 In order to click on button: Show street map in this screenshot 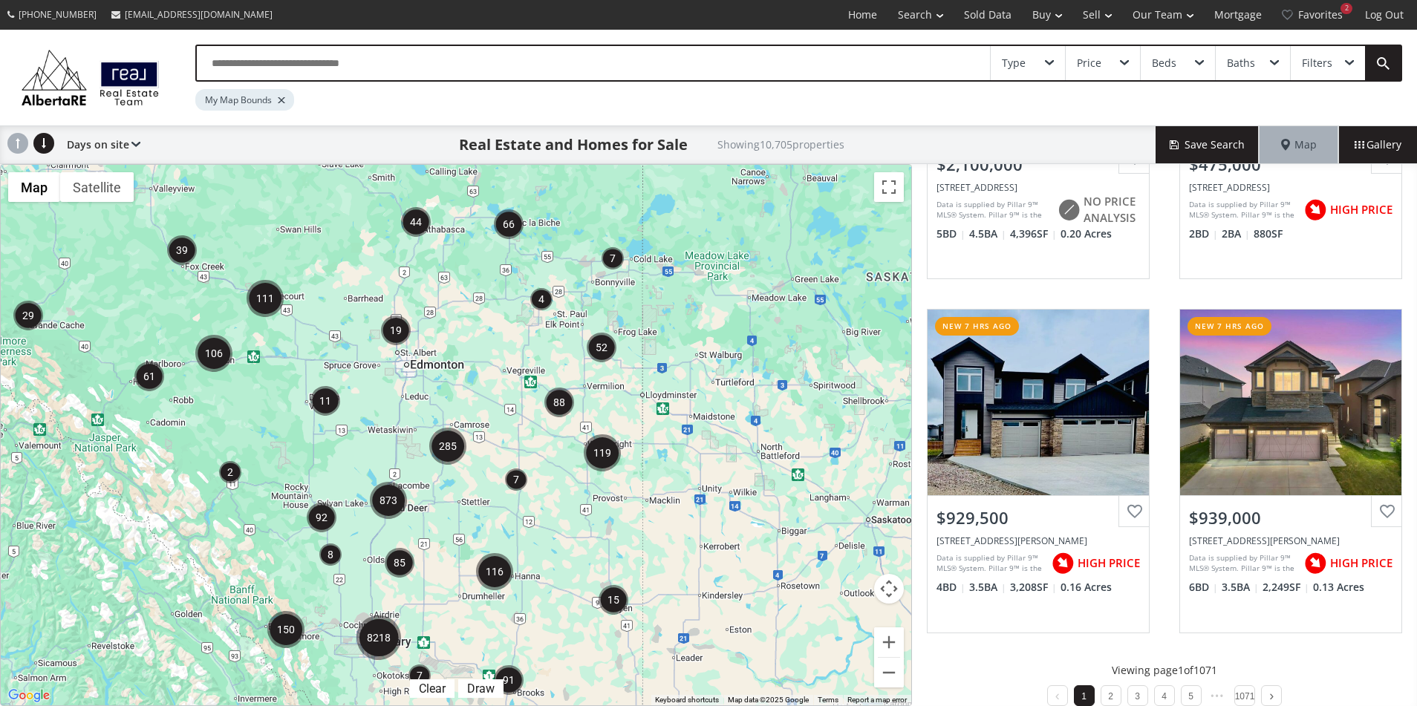, I will do `click(34, 187)`.